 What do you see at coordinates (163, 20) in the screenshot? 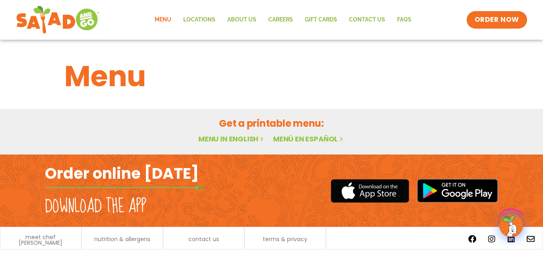
I see `a: Menu` at bounding box center [163, 20].